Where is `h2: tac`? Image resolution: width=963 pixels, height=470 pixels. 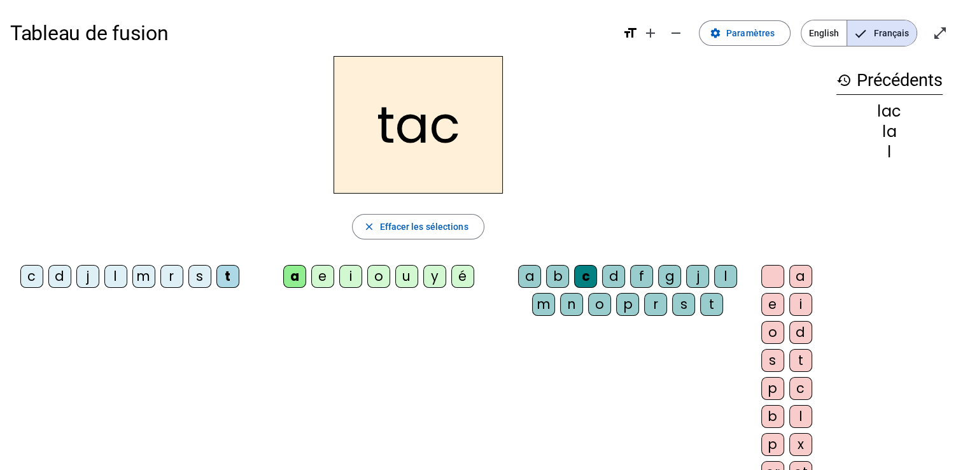 h2: tac is located at coordinates (418, 125).